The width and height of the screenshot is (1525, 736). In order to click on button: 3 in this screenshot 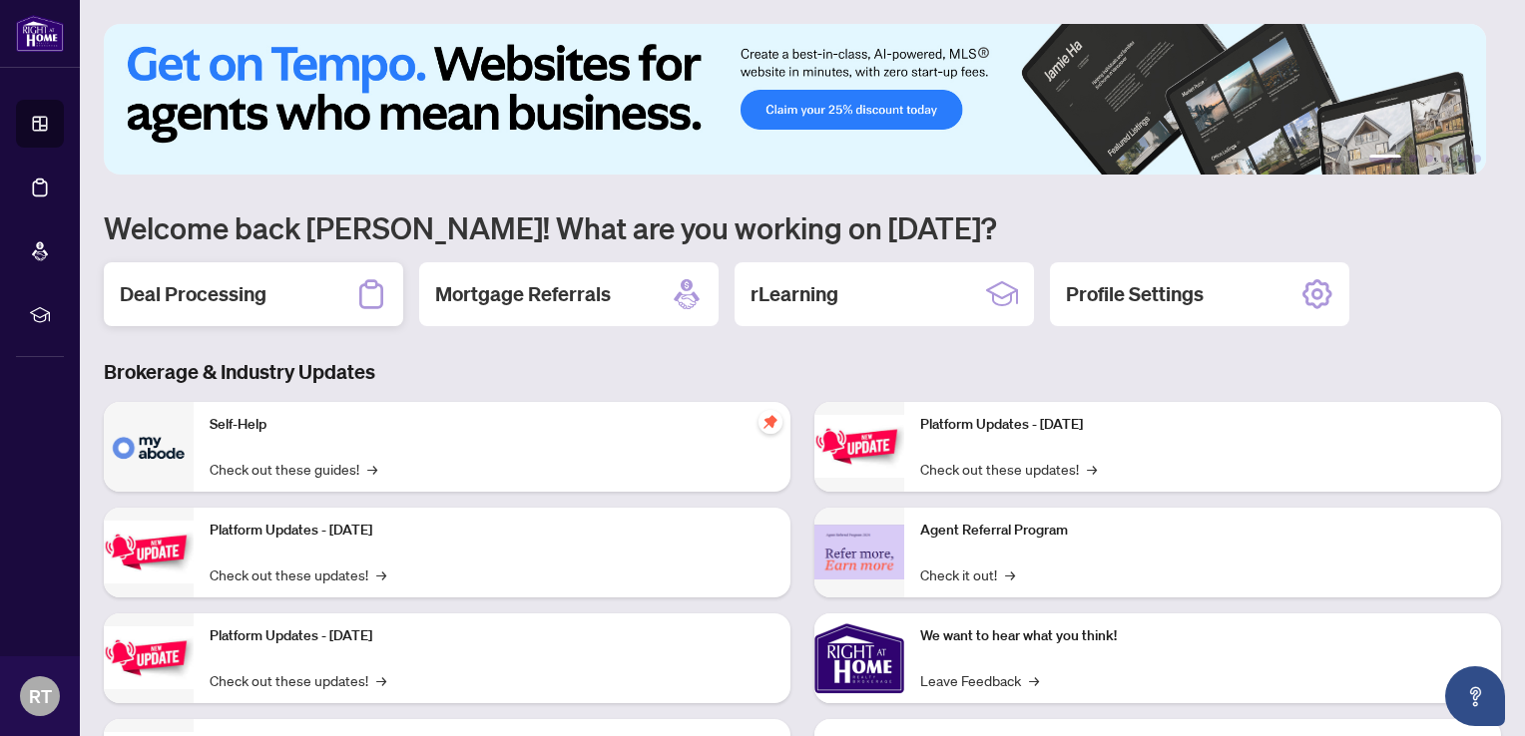, I will do `click(1429, 159)`.